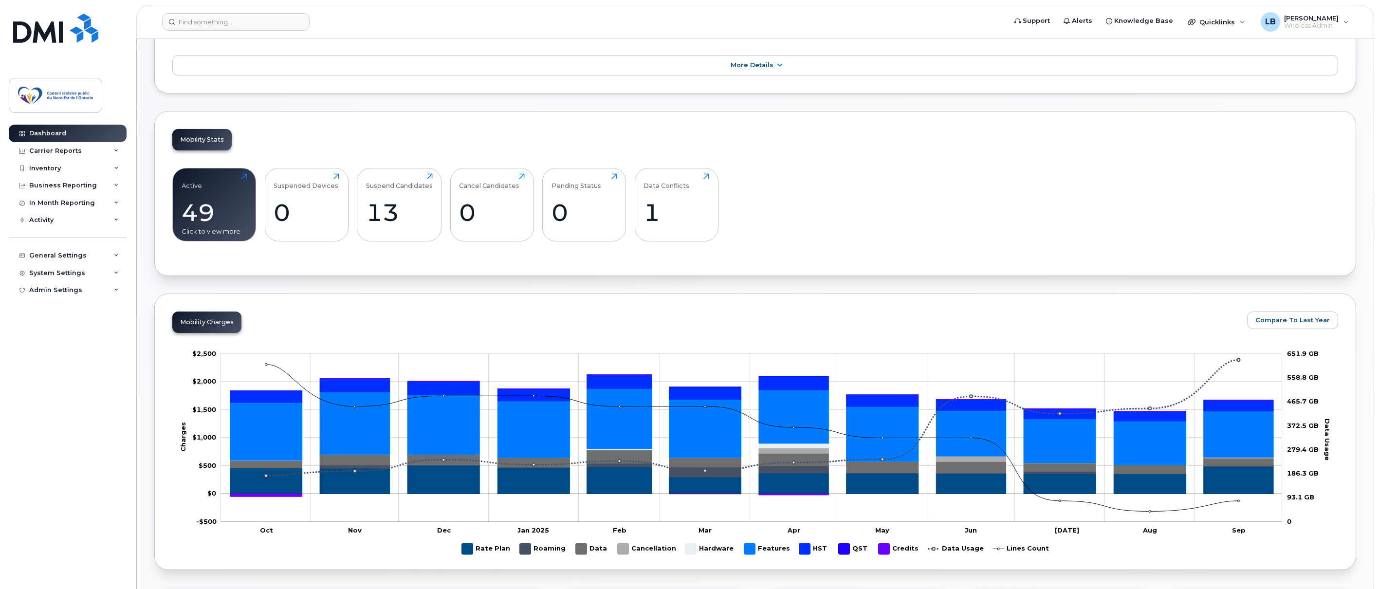  Describe the element at coordinates (752, 65) in the screenshot. I see `span: More Details` at that location.